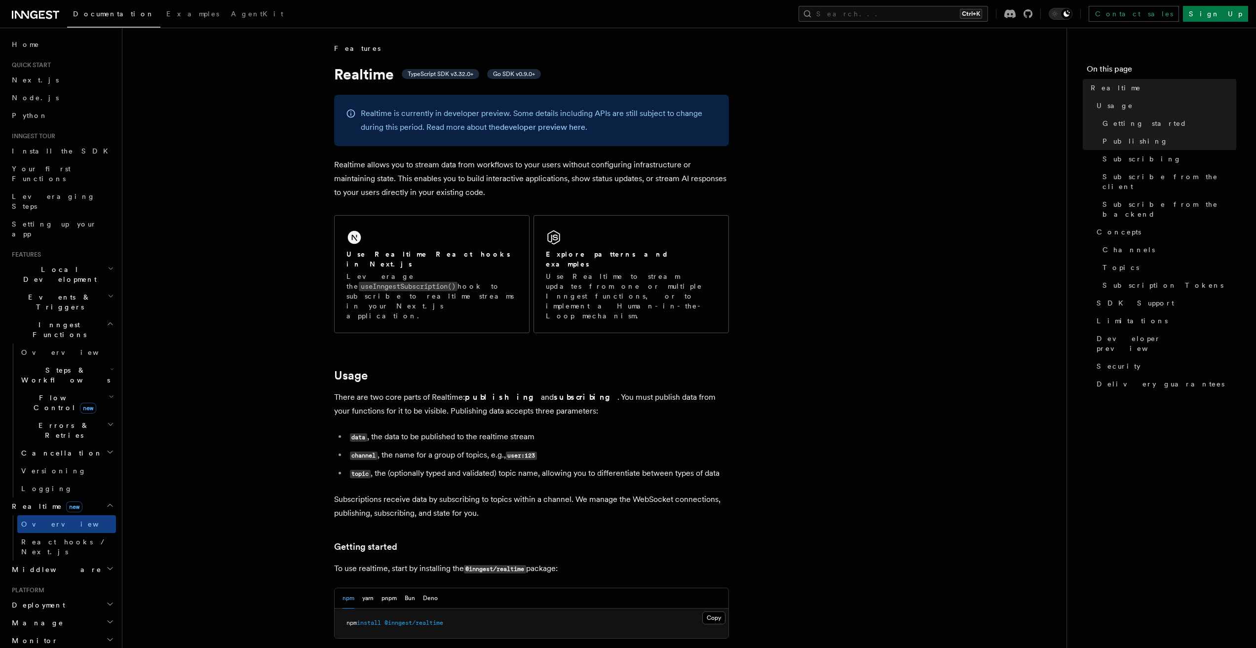  I want to click on a: Subscribing, so click(1167, 159).